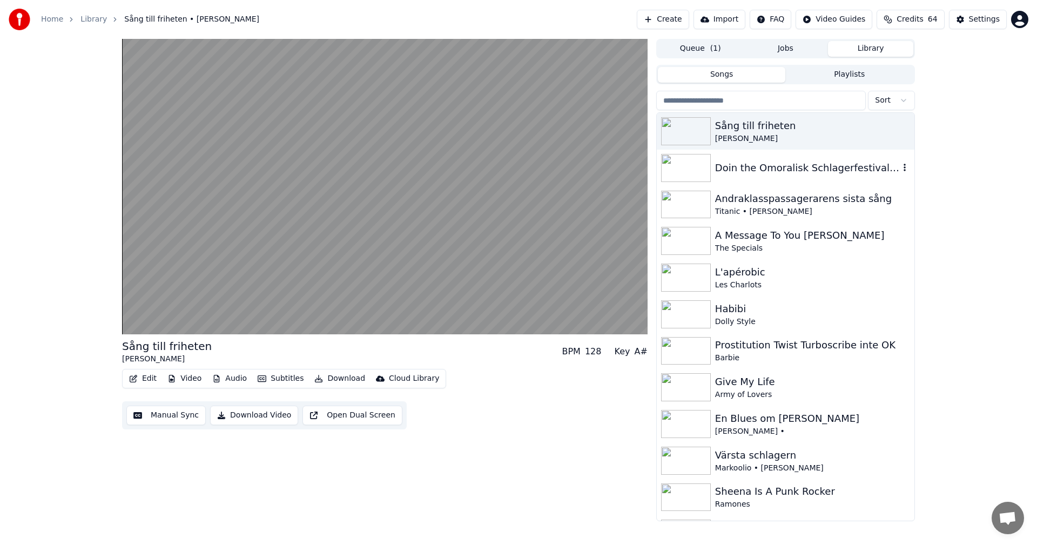  I want to click on div: The Specials, so click(812, 248).